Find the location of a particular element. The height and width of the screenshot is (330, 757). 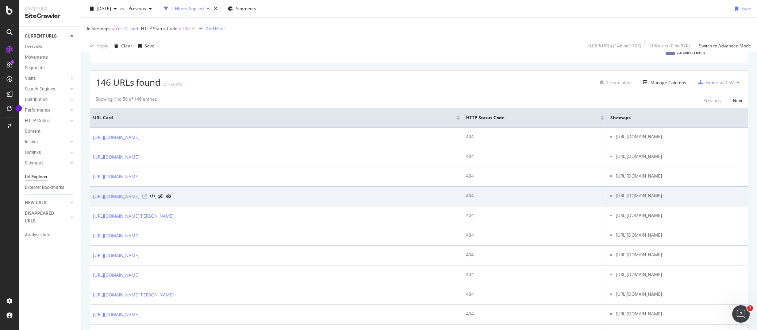

a: CURRENT URLS is located at coordinates (46, 36).